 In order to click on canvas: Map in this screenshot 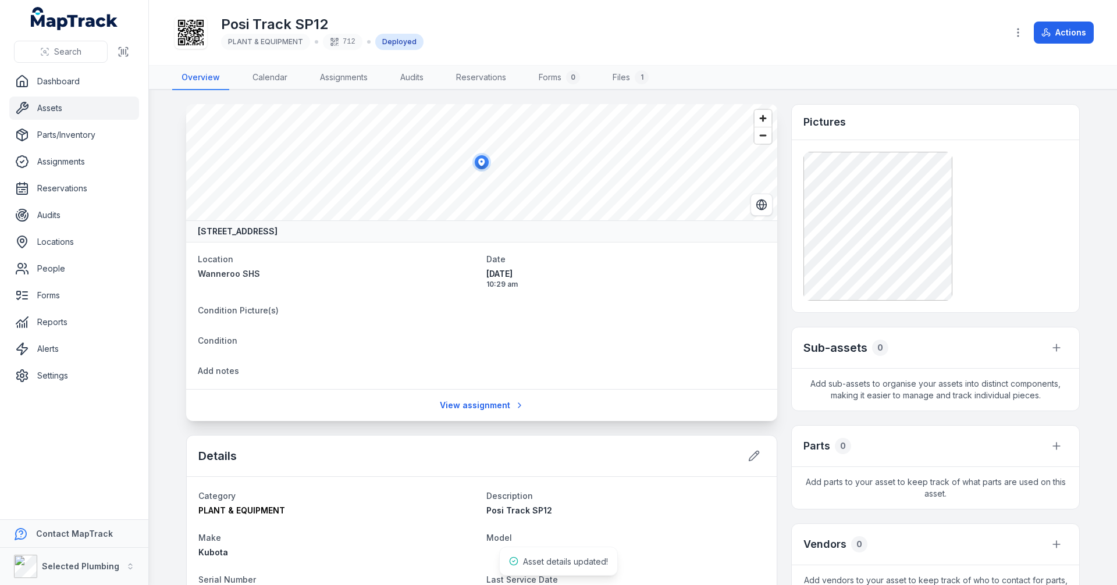, I will do `click(482, 162)`.